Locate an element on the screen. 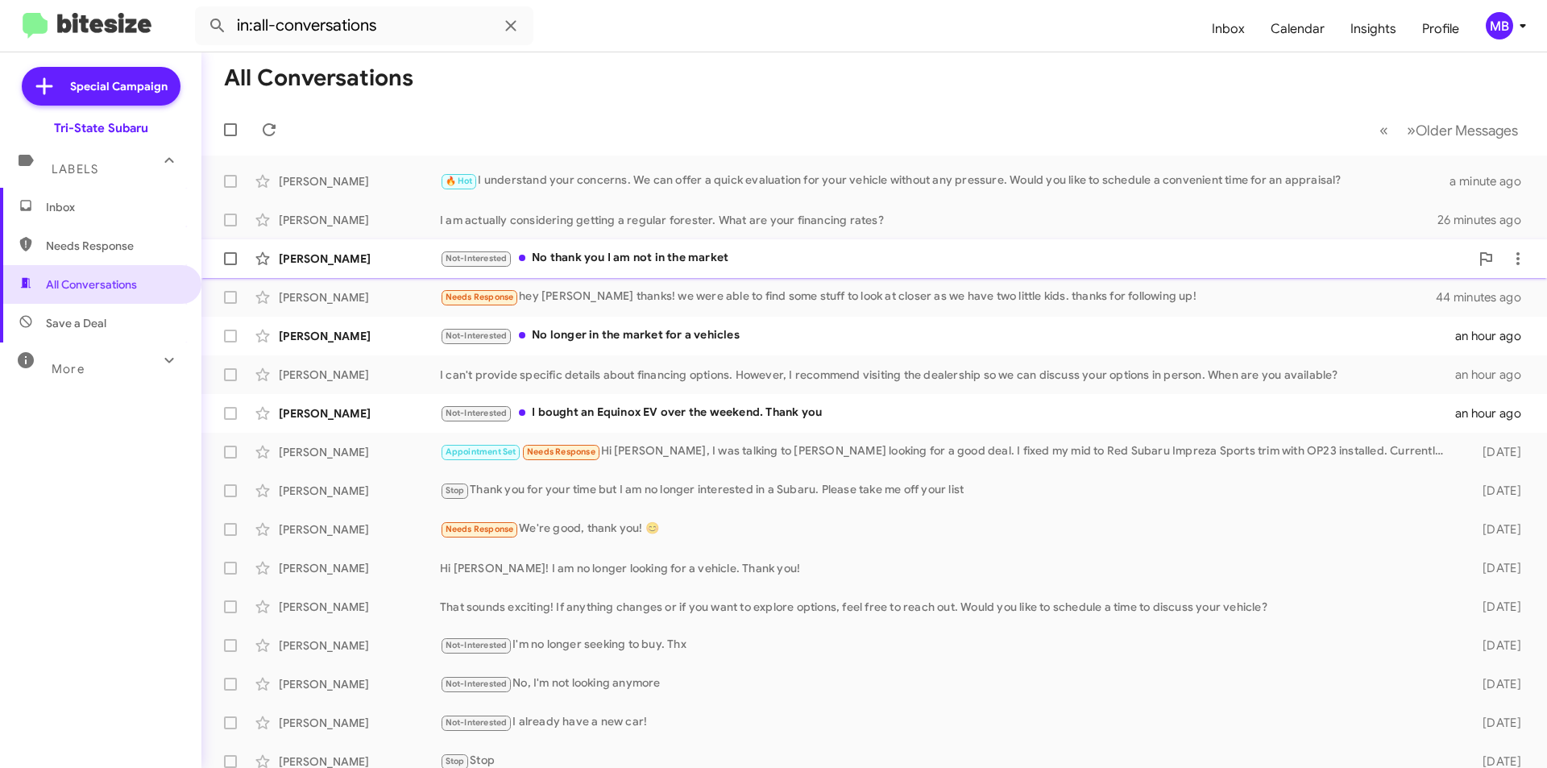 Image resolution: width=1547 pixels, height=768 pixels. div: I already have a new car! is located at coordinates (949, 722).